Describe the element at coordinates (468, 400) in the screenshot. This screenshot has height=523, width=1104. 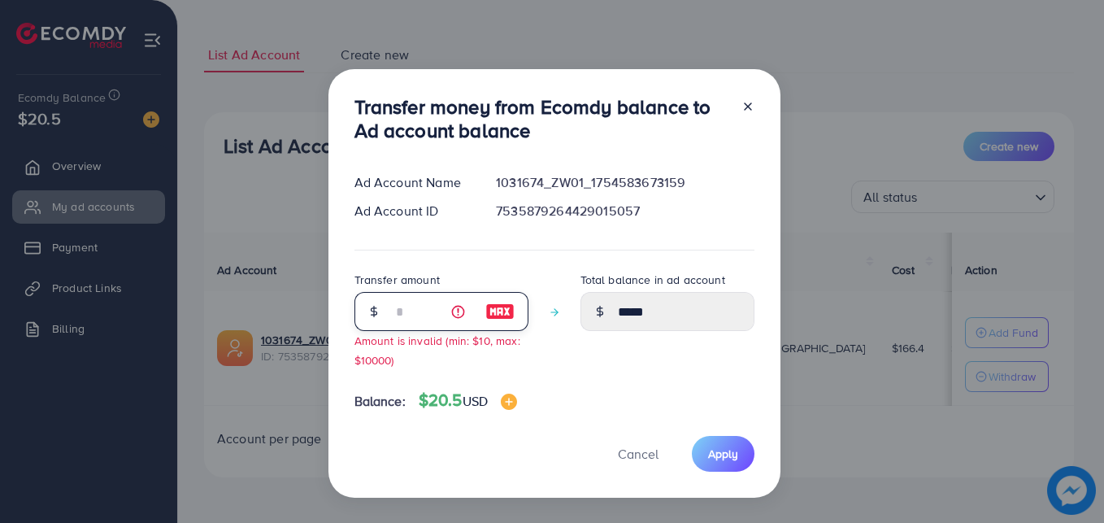
I see `h4: $20.5` at that location.